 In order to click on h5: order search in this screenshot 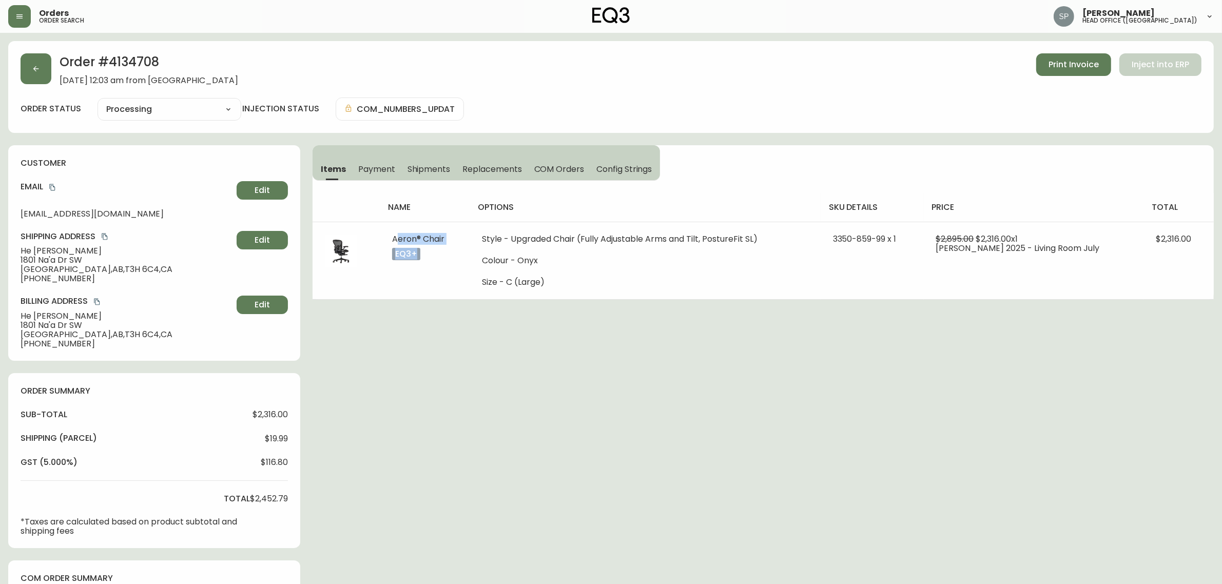, I will do `click(62, 21)`.